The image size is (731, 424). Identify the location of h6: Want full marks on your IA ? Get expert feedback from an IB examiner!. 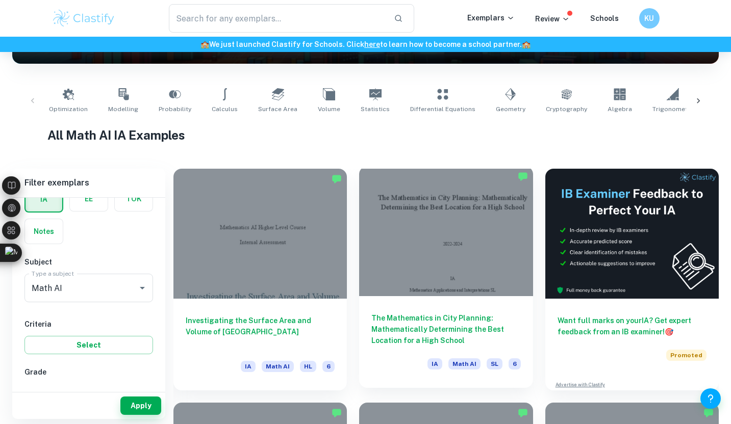
(632, 327).